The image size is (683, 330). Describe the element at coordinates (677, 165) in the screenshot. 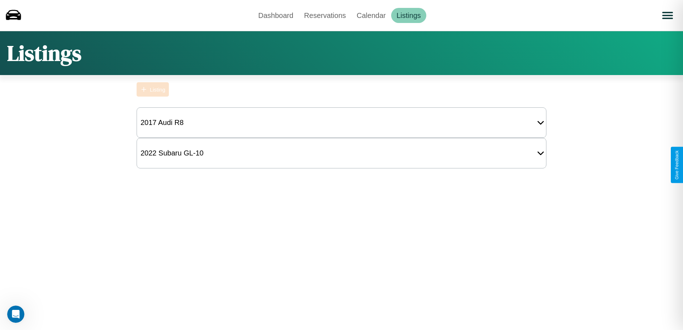

I see `div: Give Feedback` at that location.